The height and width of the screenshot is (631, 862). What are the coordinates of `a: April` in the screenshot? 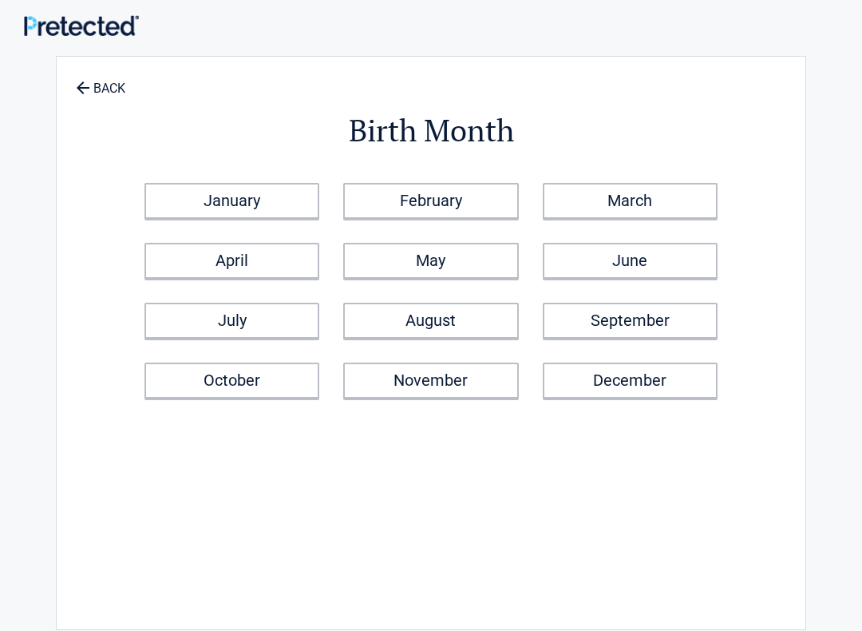 It's located at (232, 260).